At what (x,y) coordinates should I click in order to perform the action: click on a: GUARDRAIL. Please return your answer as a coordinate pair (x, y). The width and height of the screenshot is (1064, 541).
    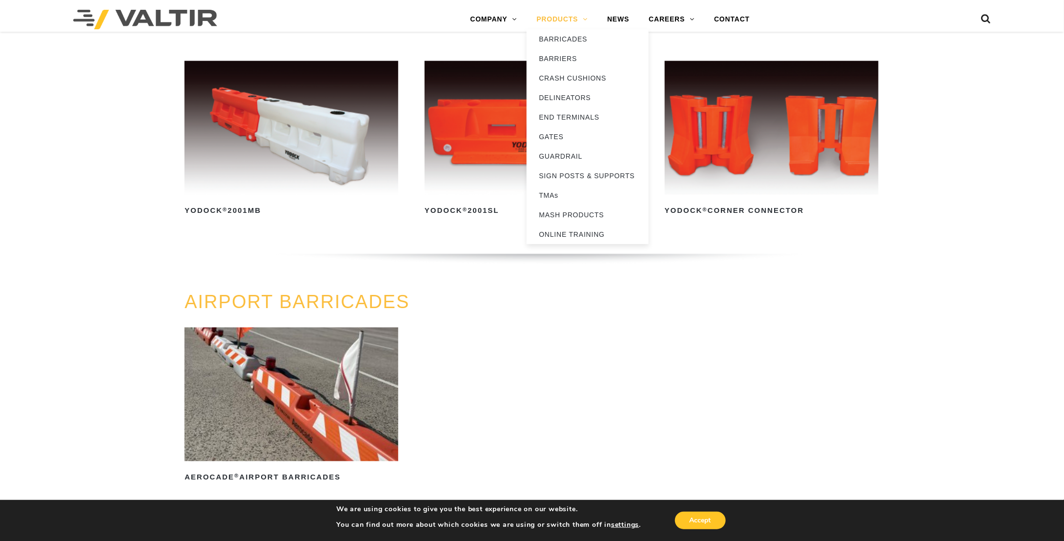
    Looking at the image, I should click on (588, 156).